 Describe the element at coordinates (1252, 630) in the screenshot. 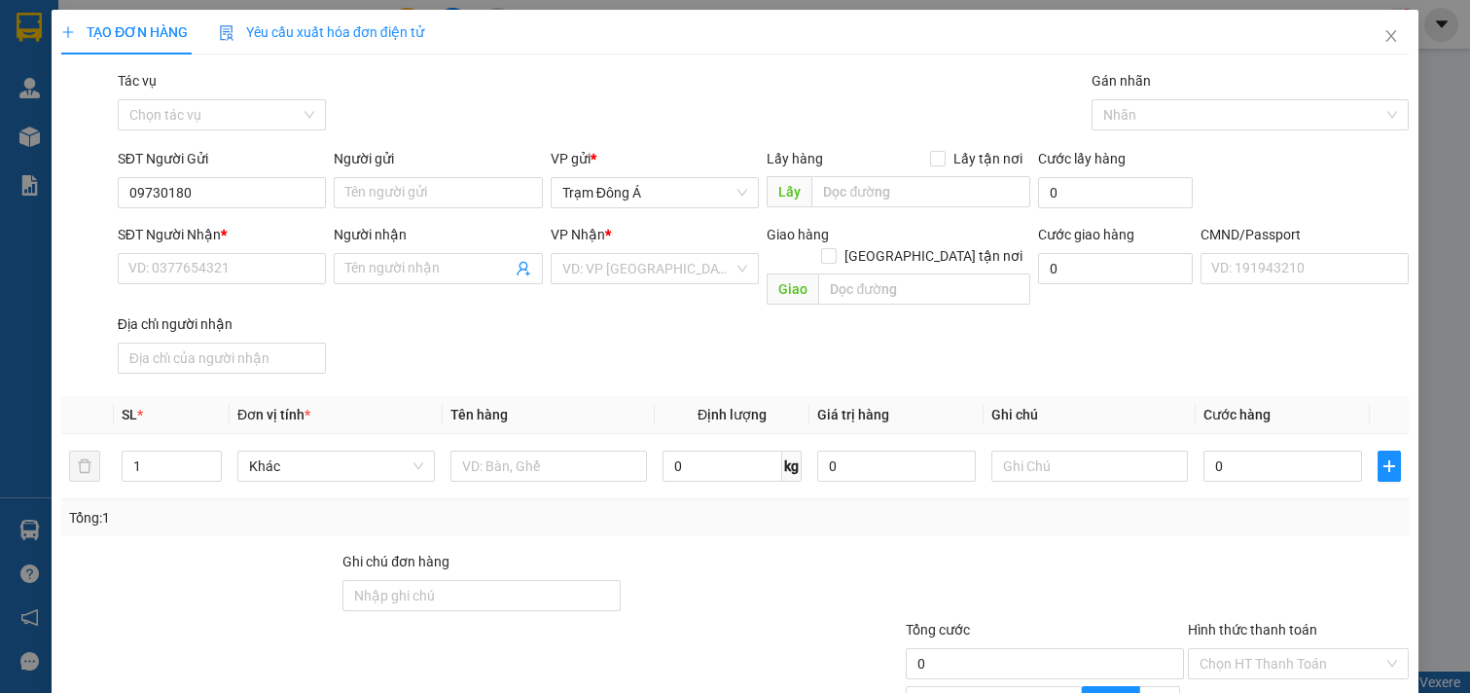

I see `label: Hình thức thanh toán` at that location.